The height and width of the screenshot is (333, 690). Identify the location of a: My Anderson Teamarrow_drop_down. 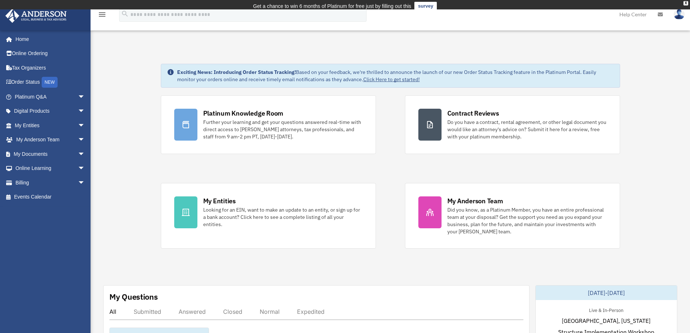
(50, 140).